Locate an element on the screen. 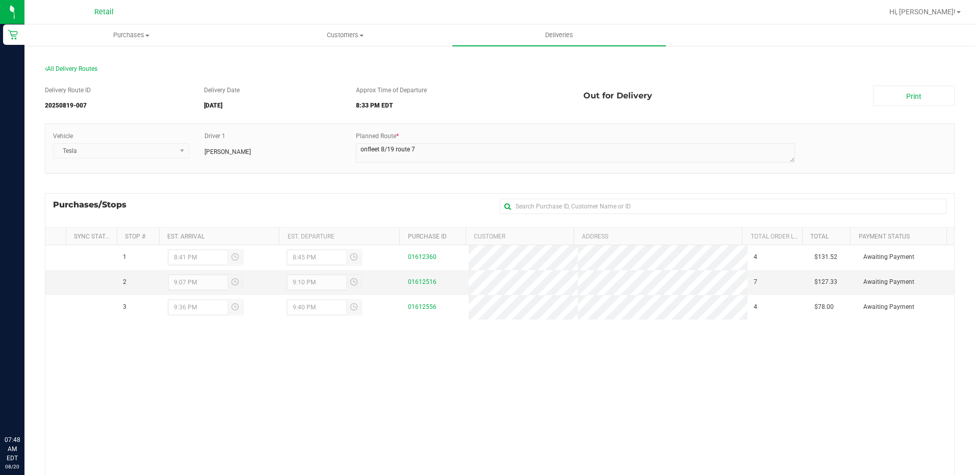 This screenshot has height=475, width=975. span: Customers is located at coordinates (345, 35).